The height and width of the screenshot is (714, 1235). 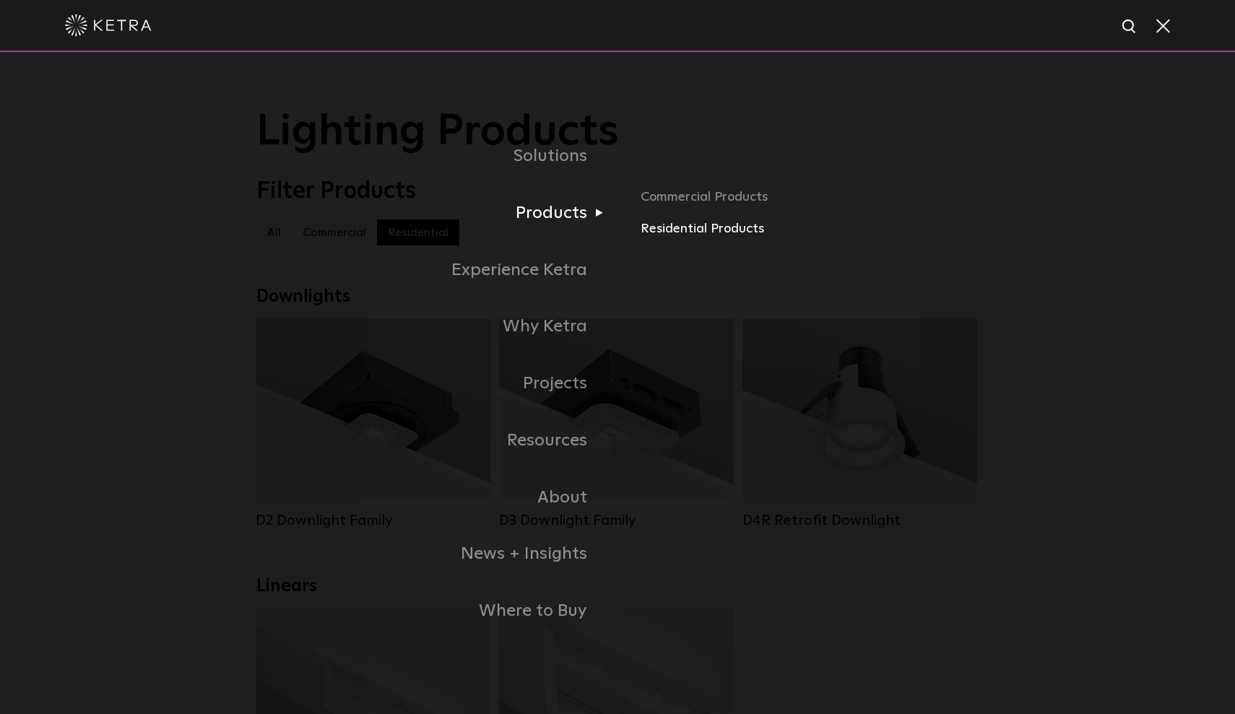 What do you see at coordinates (437, 326) in the screenshot?
I see `a: Why Ketra` at bounding box center [437, 326].